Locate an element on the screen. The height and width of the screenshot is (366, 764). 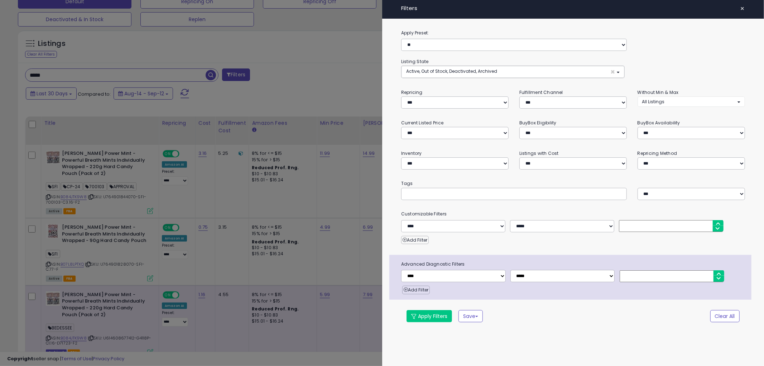
h4: Filters is located at coordinates (573, 8).